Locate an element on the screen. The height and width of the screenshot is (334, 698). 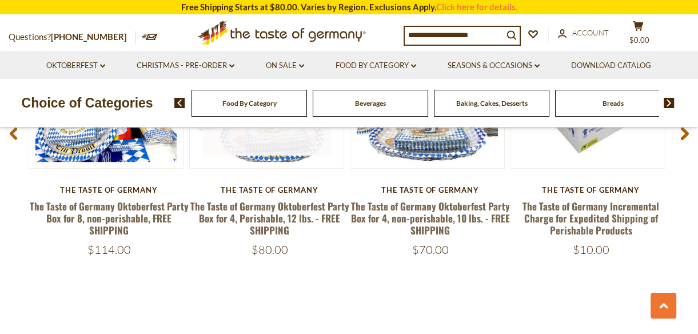
span: Breads is located at coordinates (613, 103).